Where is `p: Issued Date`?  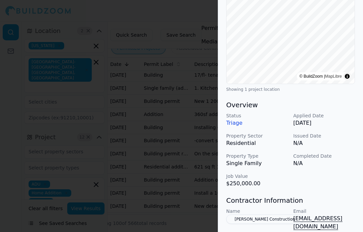
p: Issued Date is located at coordinates (325, 136).